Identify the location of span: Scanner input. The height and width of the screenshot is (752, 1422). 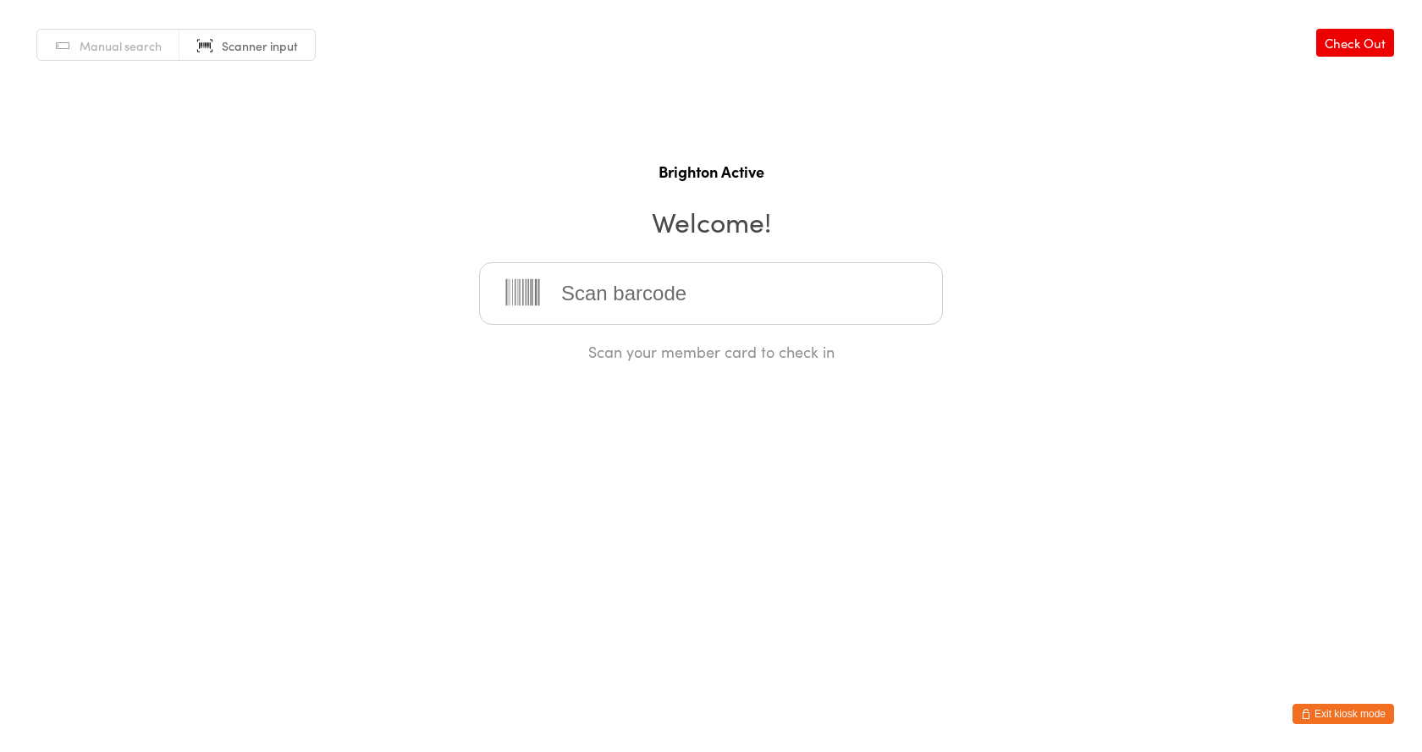
(260, 46).